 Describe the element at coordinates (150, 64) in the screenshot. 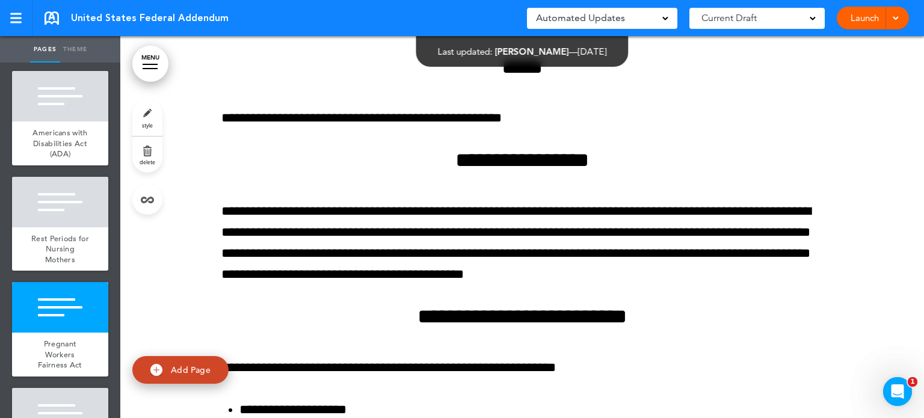

I see `a: MENU` at that location.